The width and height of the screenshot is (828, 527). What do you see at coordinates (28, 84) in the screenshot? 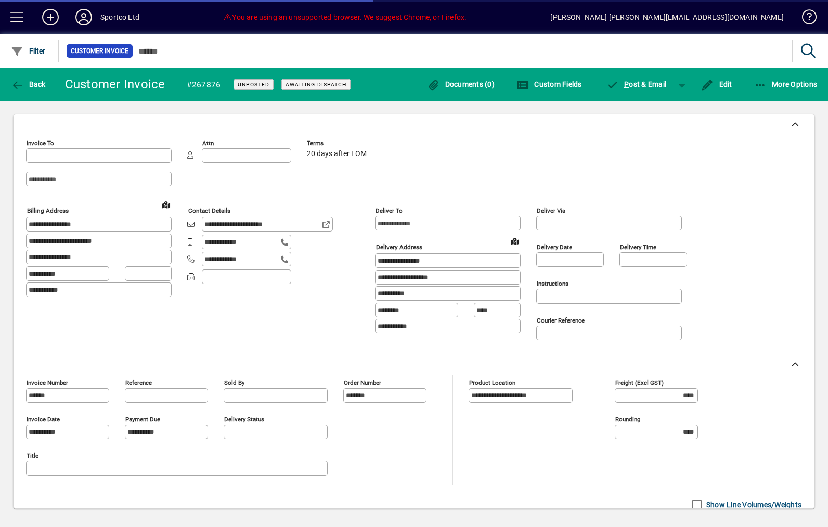
I see `button: Back` at bounding box center [28, 84].